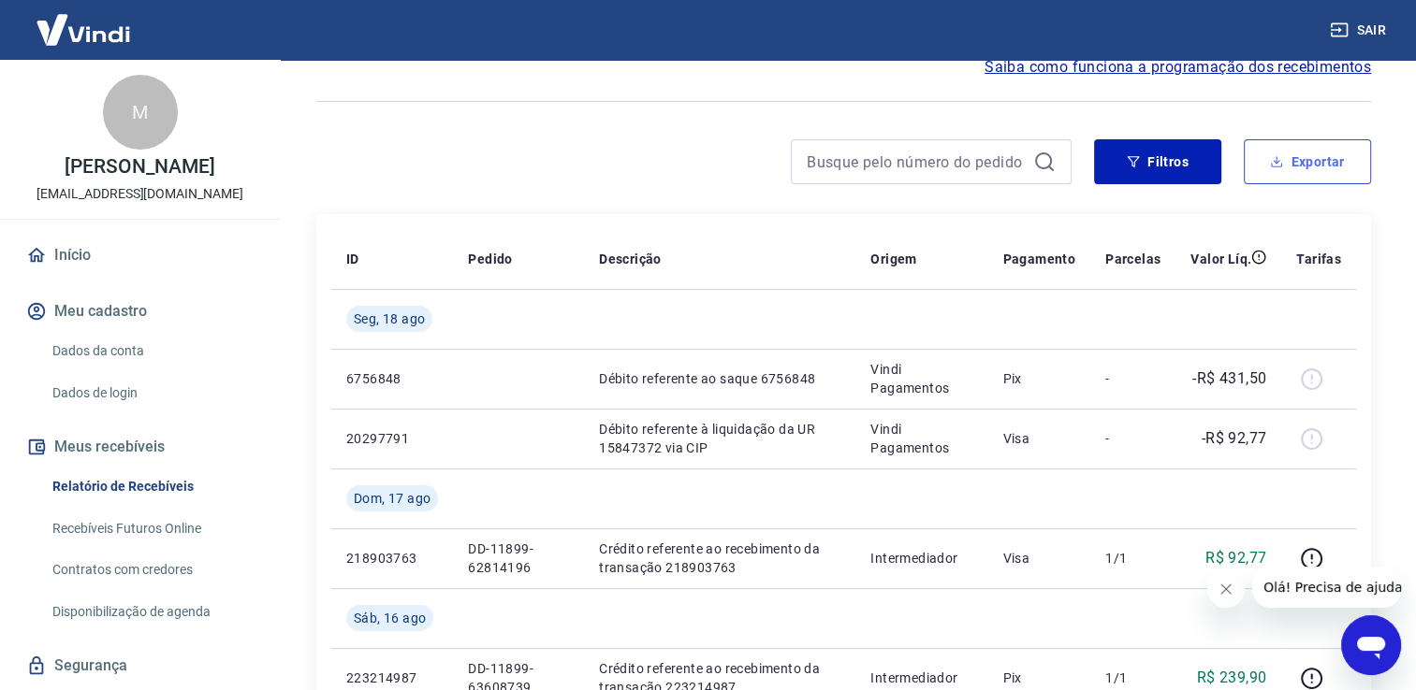 Image resolution: width=1416 pixels, height=690 pixels. I want to click on p: Origem, so click(893, 259).